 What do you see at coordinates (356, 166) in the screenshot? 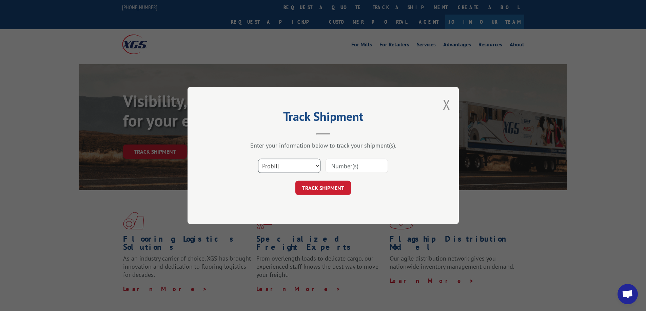
I see `input: Number(s)` at bounding box center [356, 166].